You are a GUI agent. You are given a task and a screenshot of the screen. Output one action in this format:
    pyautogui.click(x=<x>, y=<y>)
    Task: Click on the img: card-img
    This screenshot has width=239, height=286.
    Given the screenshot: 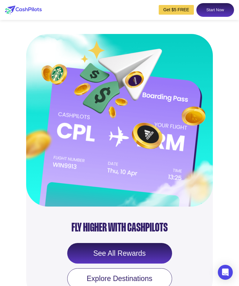 What is the action you would take?
    pyautogui.click(x=120, y=120)
    